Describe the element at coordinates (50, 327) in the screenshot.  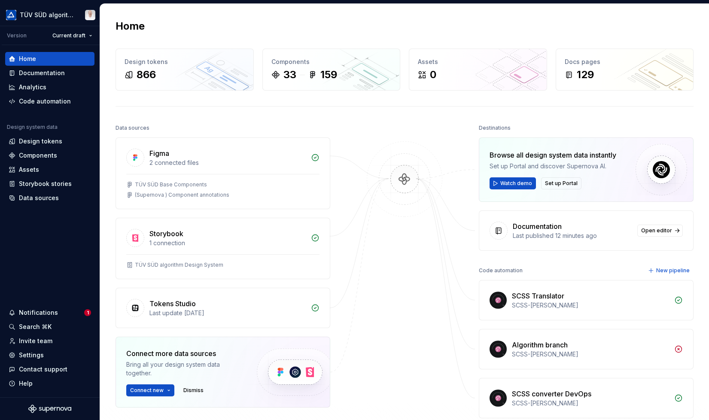
I see `button: Search ⌘K` at that location.